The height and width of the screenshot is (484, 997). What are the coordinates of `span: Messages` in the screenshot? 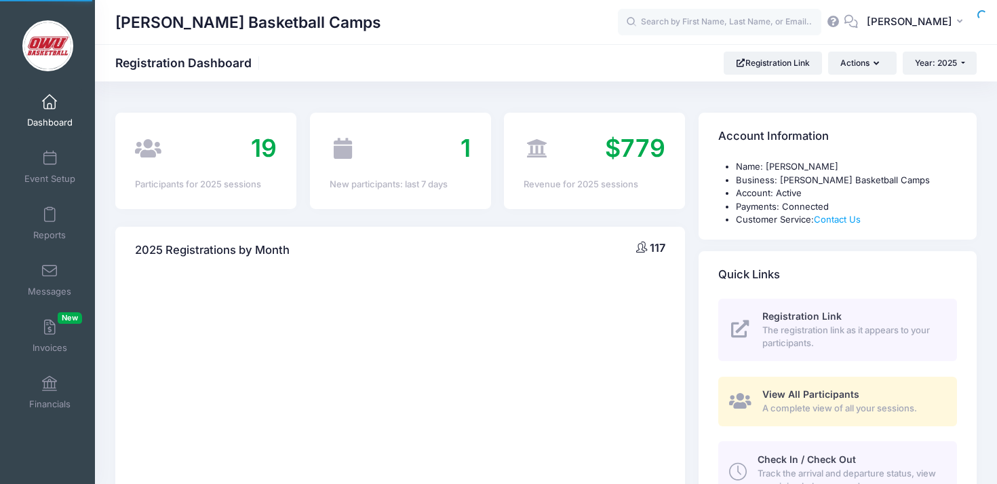 It's located at (50, 291).